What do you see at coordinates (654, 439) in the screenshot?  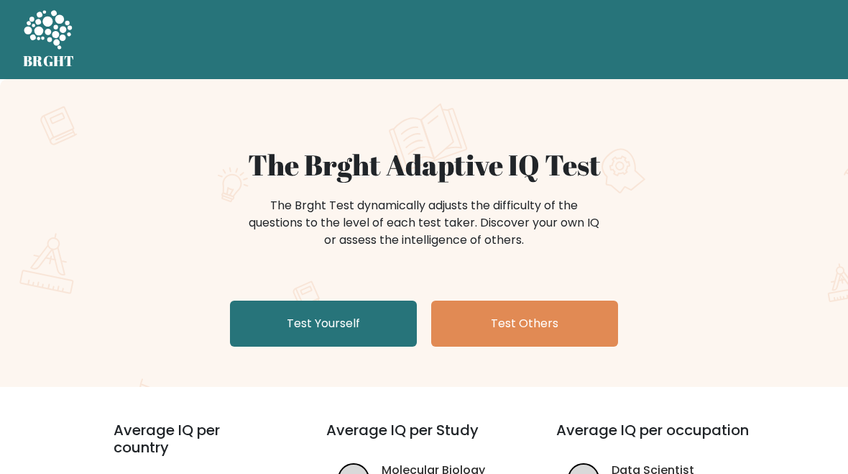 I see `h3: Average IQ per occupation` at bounding box center [654, 439].